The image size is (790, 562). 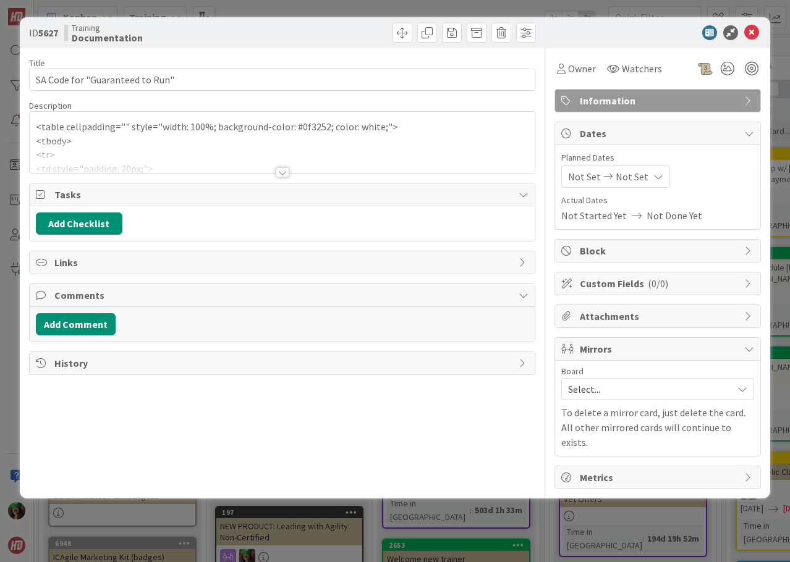 I want to click on span: ( 0/0 ), so click(x=658, y=284).